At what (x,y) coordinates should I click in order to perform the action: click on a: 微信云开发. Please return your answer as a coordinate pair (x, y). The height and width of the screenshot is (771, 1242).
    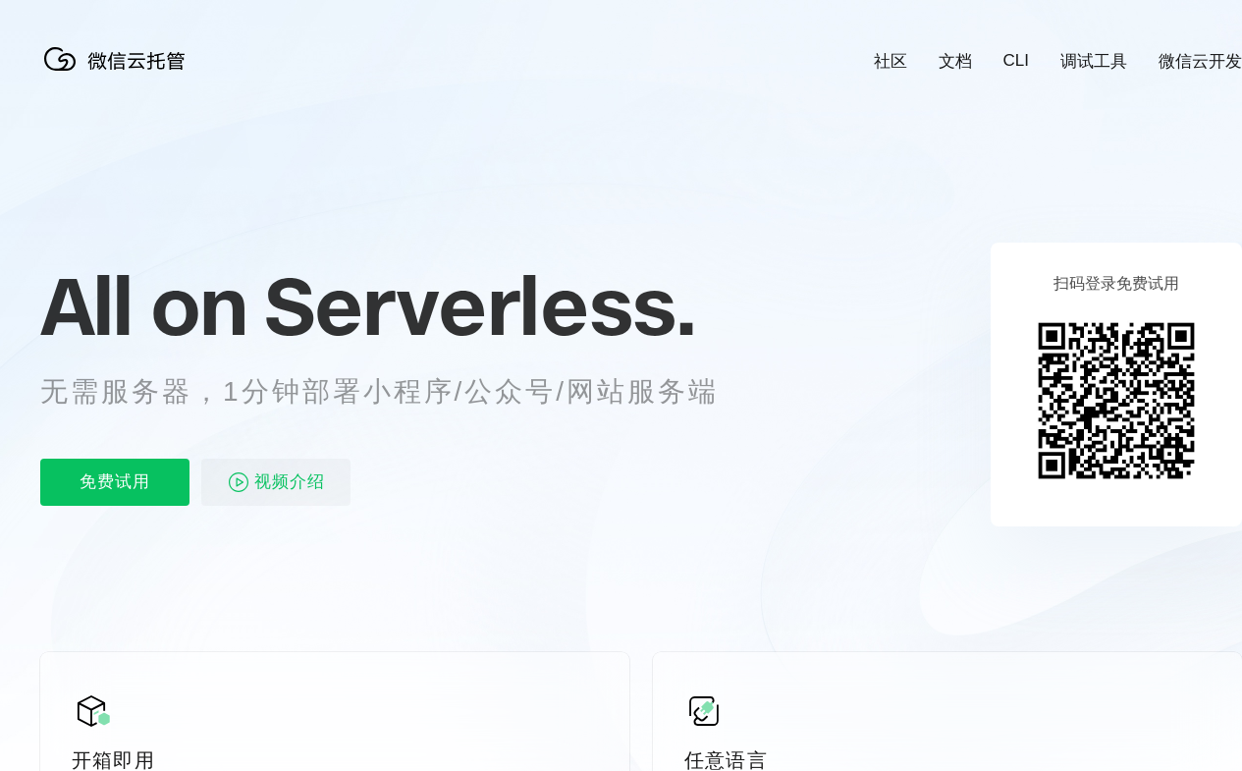
    Looking at the image, I should click on (1200, 61).